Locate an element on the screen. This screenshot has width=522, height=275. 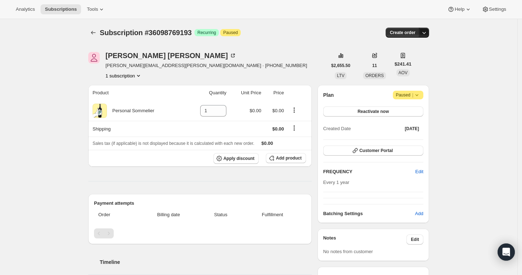
button: Add is located at coordinates (419, 214).